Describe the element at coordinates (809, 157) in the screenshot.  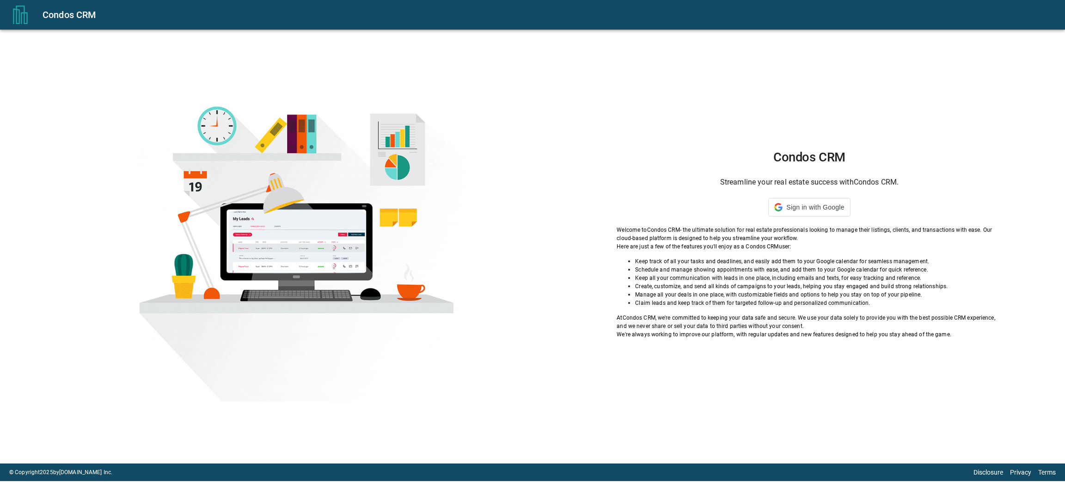
I see `h1: Condos CRM` at that location.